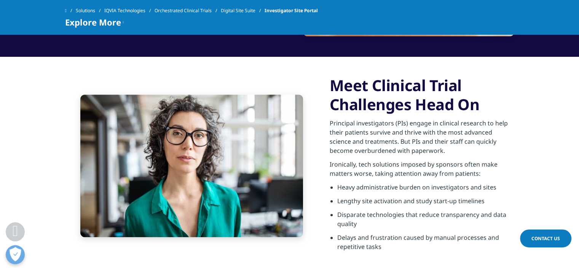 The width and height of the screenshot is (579, 268). I want to click on li: Delays and frustration caused by manual processes and repetitive tasks, so click(426, 244).